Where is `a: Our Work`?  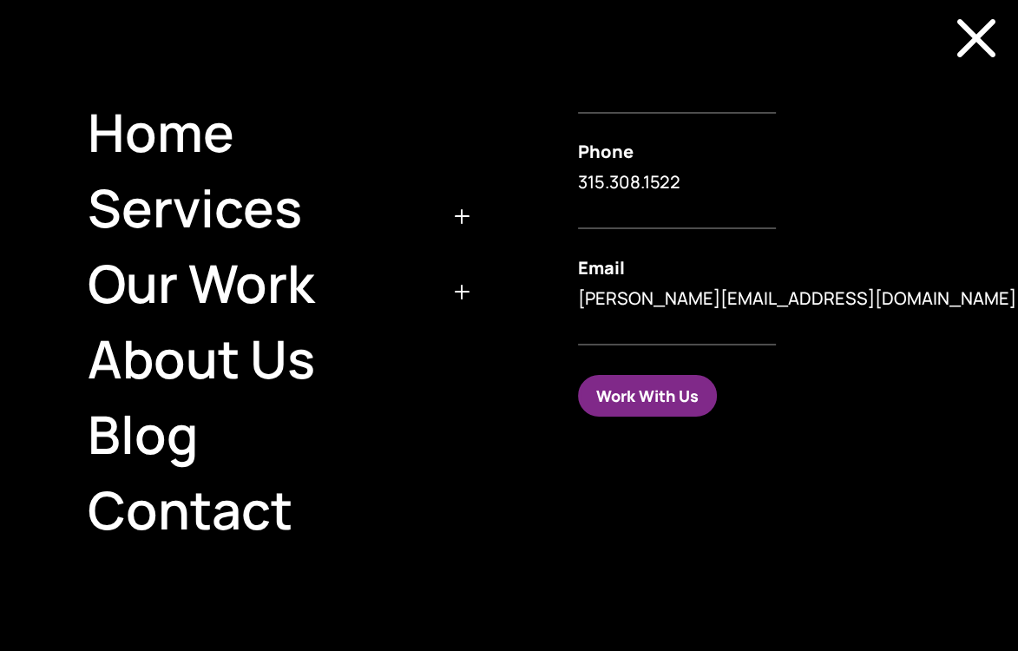
a: Our Work is located at coordinates (274, 283).